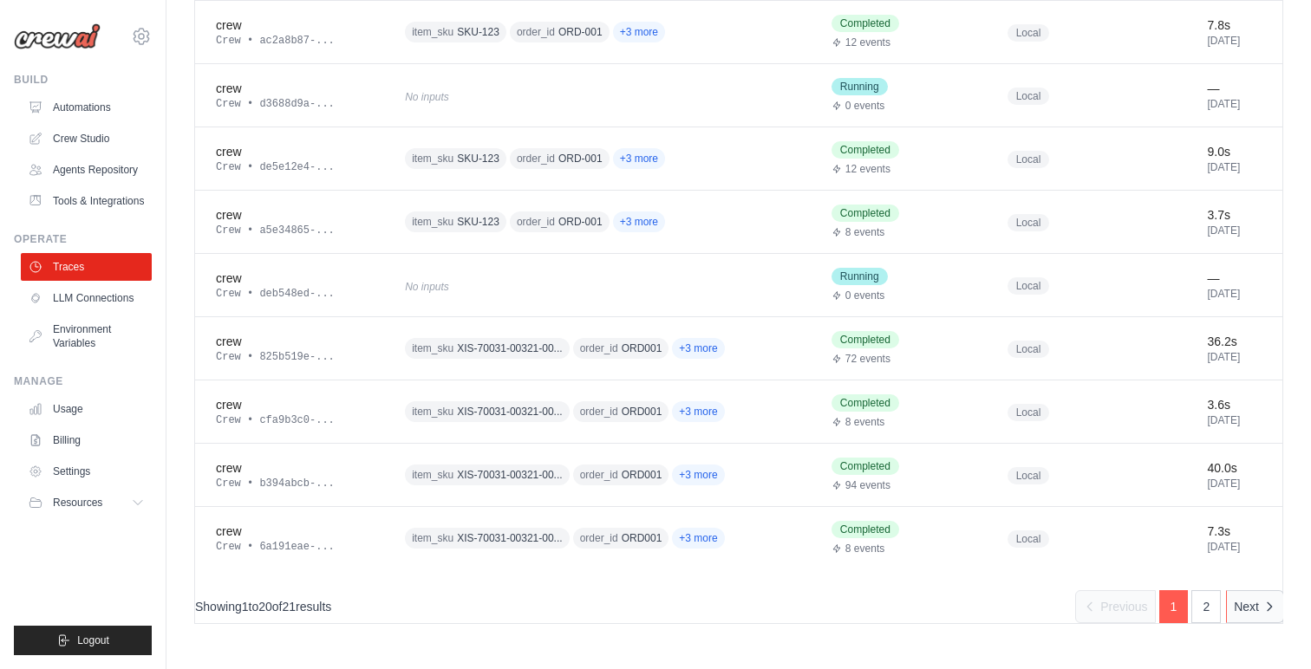 The image size is (1311, 669). What do you see at coordinates (290, 294) in the screenshot?
I see `div: Crew • deb548ed-...` at bounding box center [290, 294].